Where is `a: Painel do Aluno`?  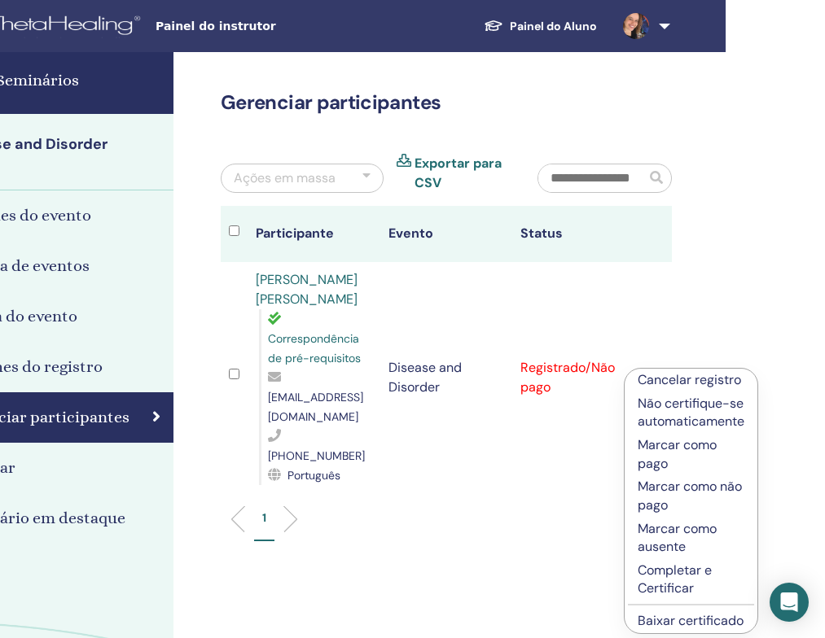
a: Painel do Aluno is located at coordinates (540, 26).